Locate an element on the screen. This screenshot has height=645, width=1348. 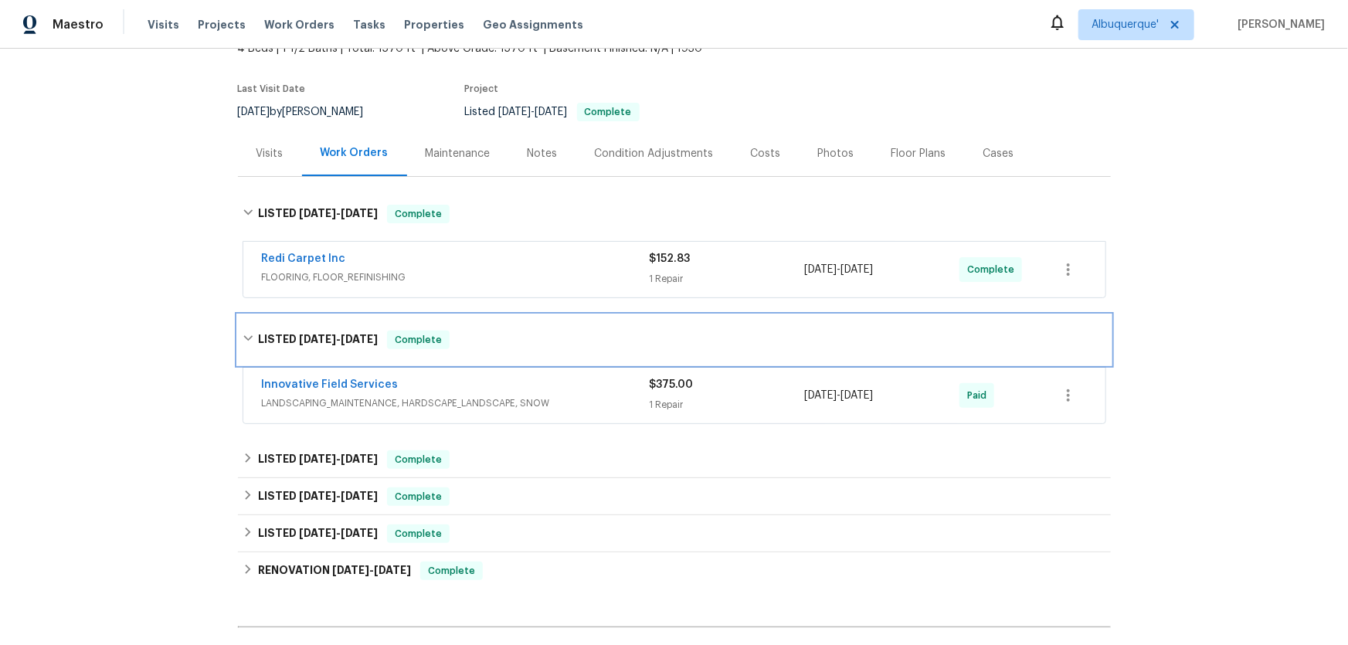
span: 4 Beds | 1 1/2 Baths | Total: 1570 ft² | Above Grade: 1570 ft² | Basement Finished: N/A | 1930 is located at coordinates (517, 49).